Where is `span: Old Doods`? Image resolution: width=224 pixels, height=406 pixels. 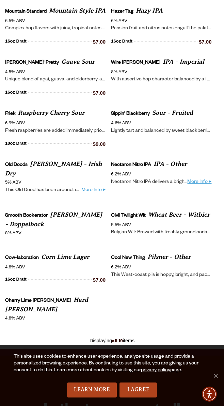 span: Old Doods is located at coordinates (16, 165).